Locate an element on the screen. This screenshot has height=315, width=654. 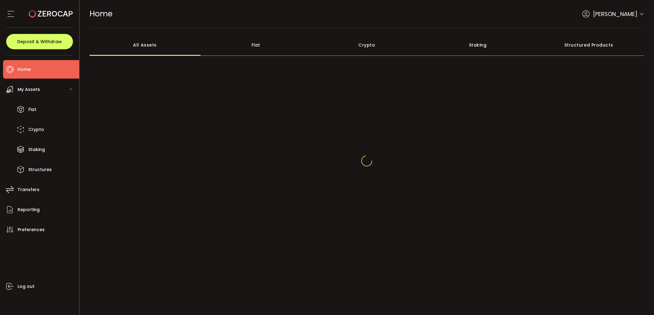
span: Staking is located at coordinates (37, 149).